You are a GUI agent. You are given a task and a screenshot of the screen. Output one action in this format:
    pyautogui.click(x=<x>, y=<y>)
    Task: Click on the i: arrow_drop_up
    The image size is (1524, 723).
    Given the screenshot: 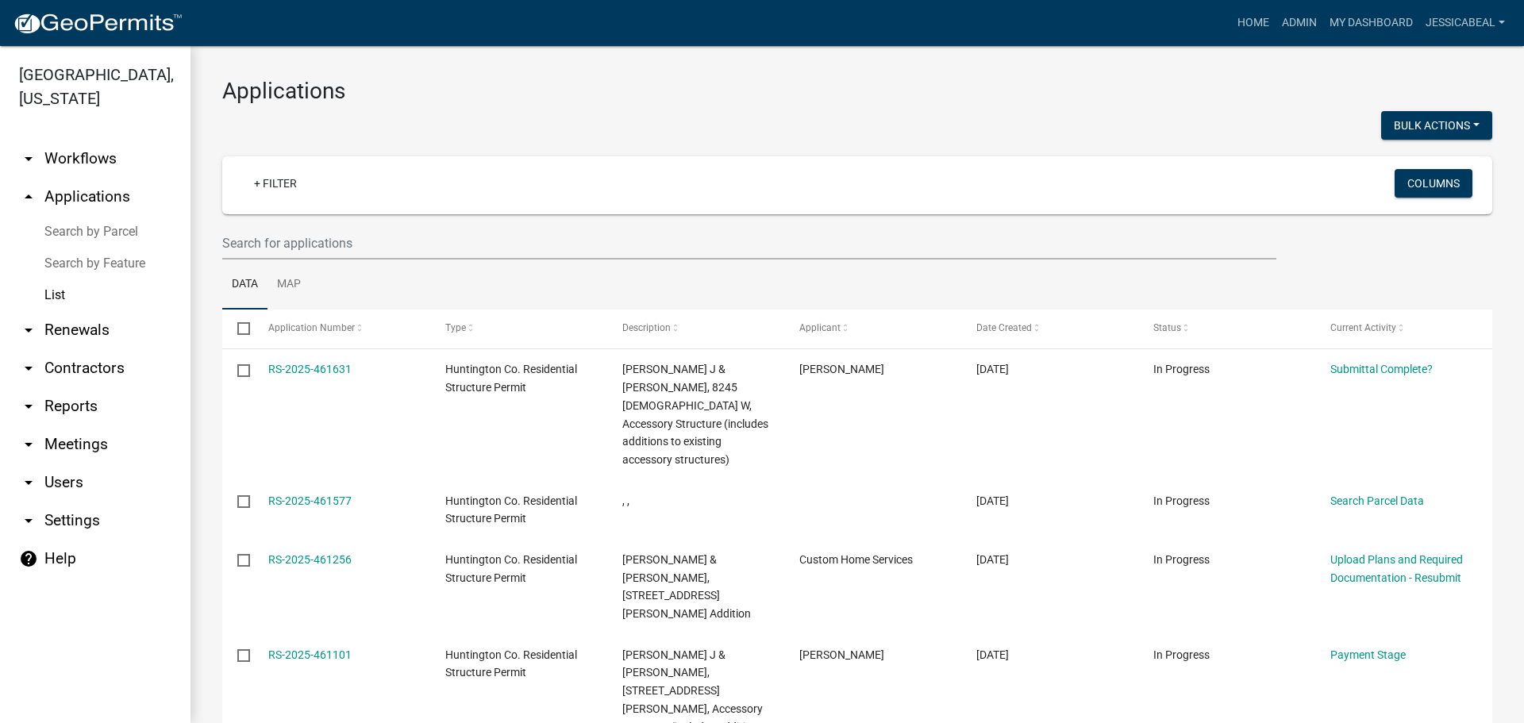 What is the action you would take?
    pyautogui.click(x=29, y=197)
    